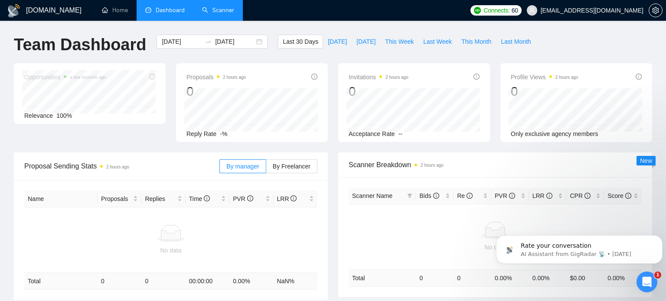  What do you see at coordinates (45, 238) in the screenshot?
I see `button: Gif picker` at bounding box center [45, 238].